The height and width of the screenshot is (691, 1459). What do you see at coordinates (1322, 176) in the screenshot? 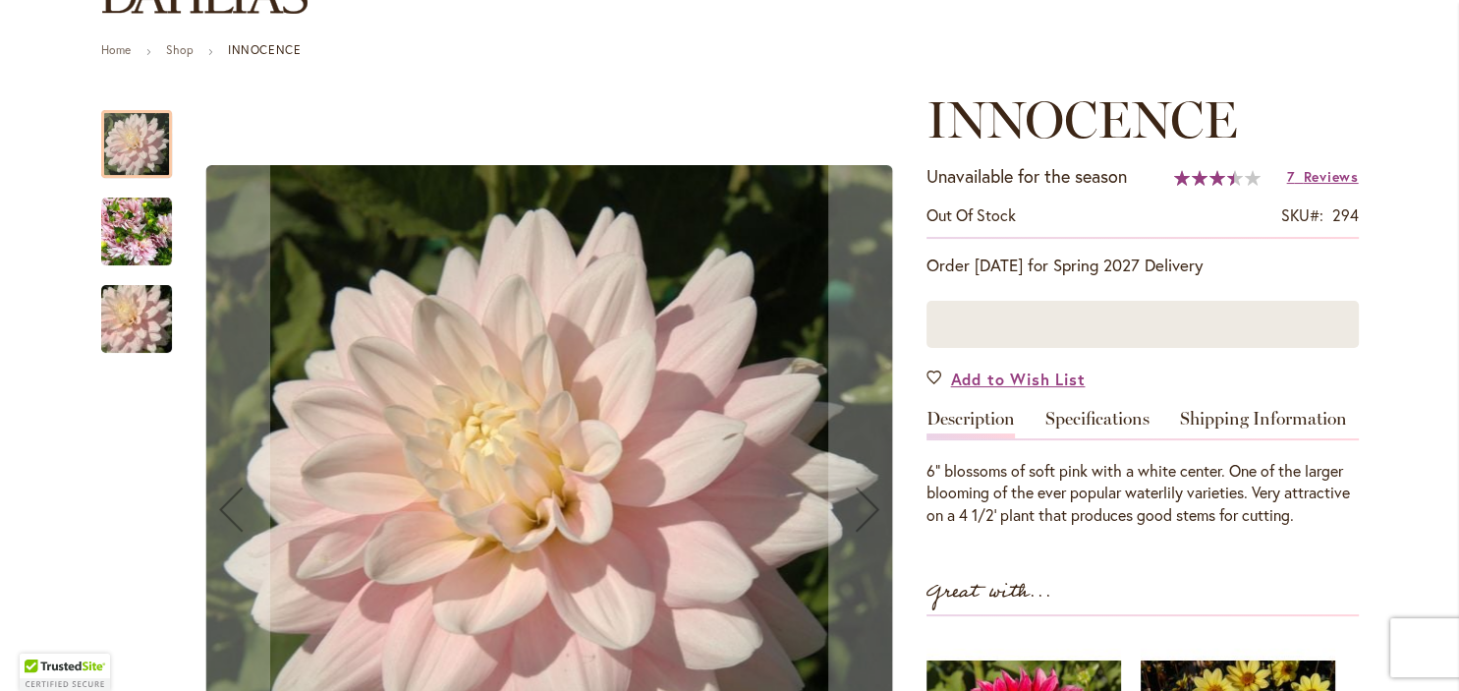
I see `a: 7 Reviews` at bounding box center [1322, 176].